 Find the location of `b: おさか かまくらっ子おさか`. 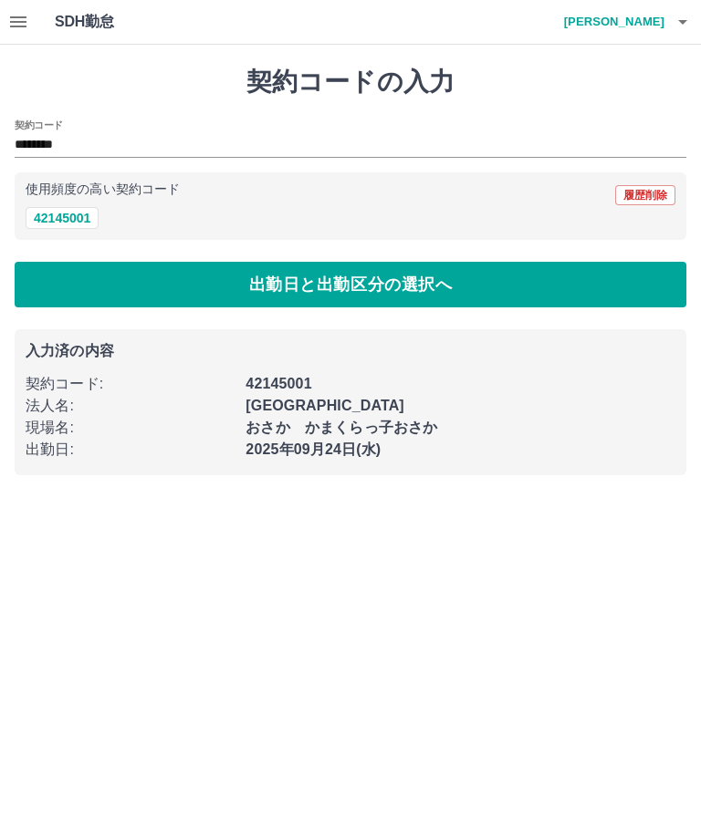

b: おさか かまくらっ子おさか is located at coordinates (341, 427).